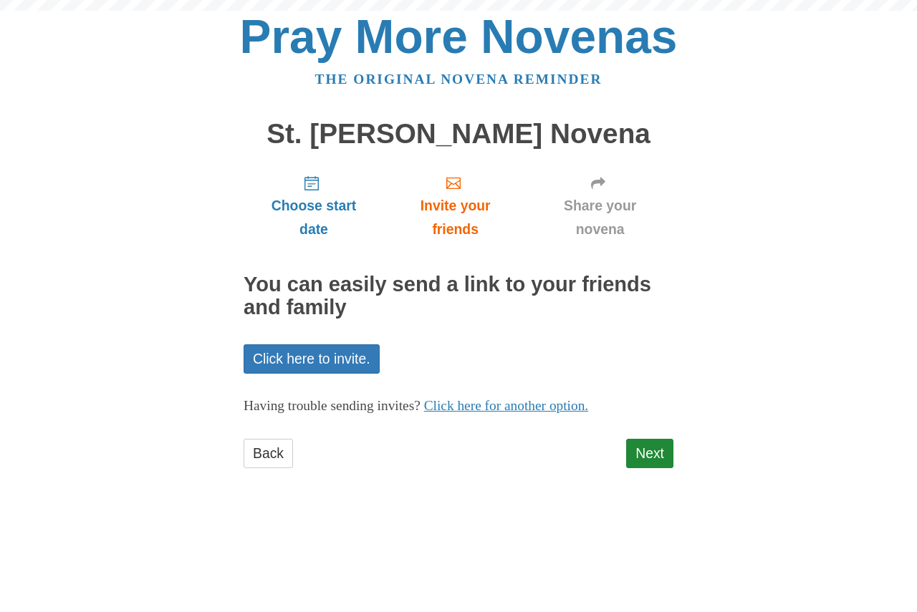 The image size is (917, 612). Describe the element at coordinates (458, 297) in the screenshot. I see `h2: You can easily send a link to your friends and family` at that location.